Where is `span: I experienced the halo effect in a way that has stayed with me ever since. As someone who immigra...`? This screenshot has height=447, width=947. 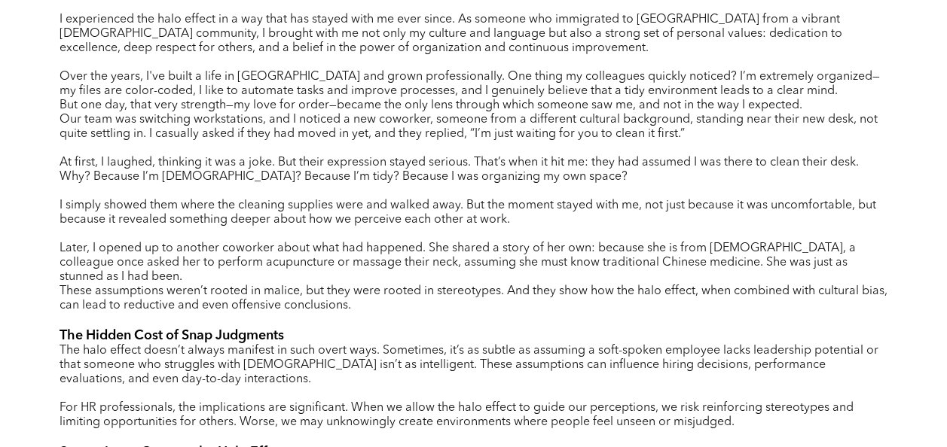 span: I experienced the halo effect in a way that has stayed with me ever since. As someone who immigra... is located at coordinates (450, 34).